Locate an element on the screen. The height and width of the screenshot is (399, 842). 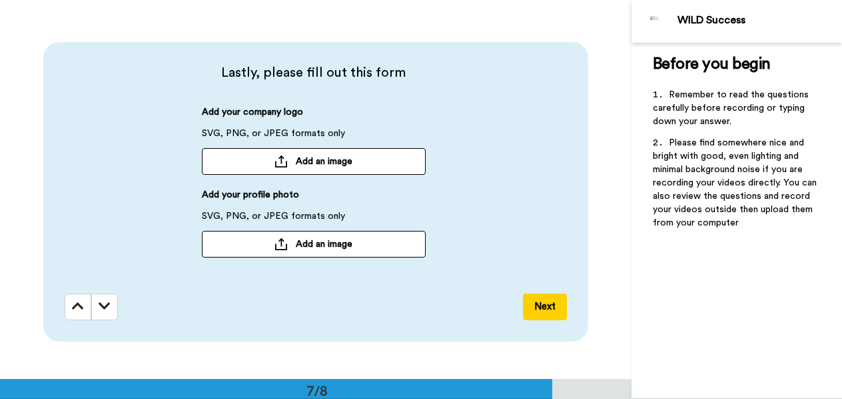
span: Before you begin is located at coordinates (712, 64).